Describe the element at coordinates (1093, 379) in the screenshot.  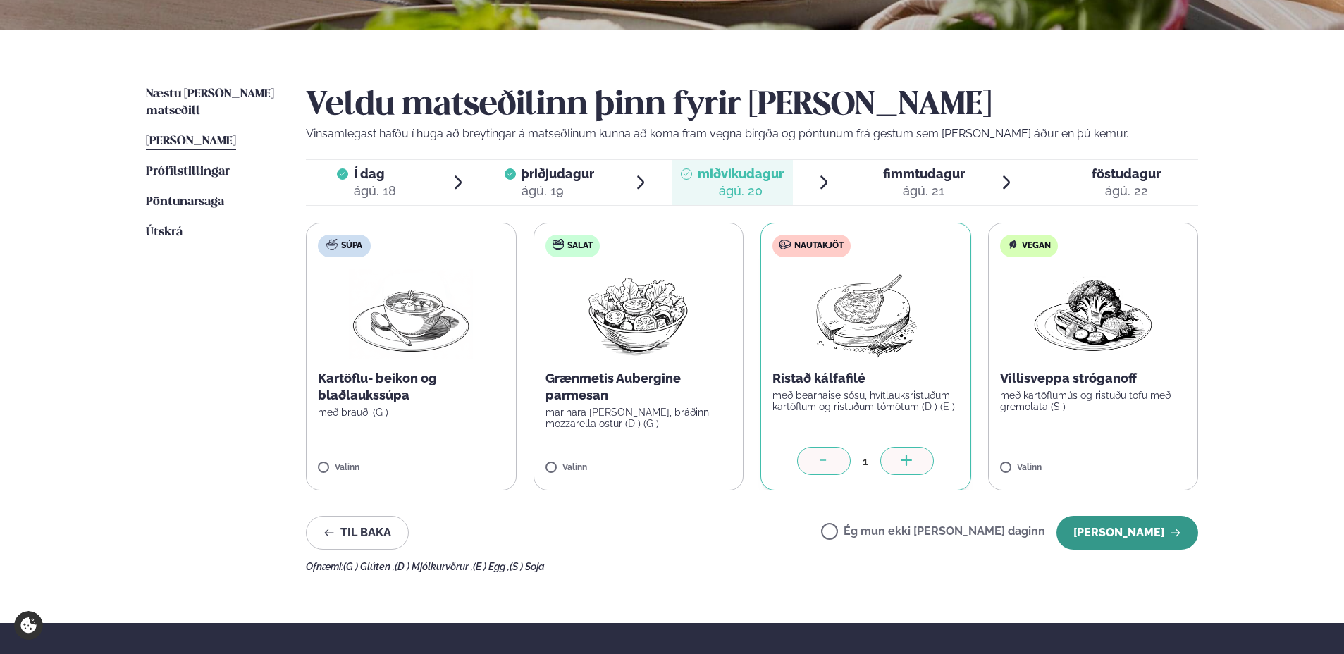
I see `p: Villisveppa stróganoff` at that location.